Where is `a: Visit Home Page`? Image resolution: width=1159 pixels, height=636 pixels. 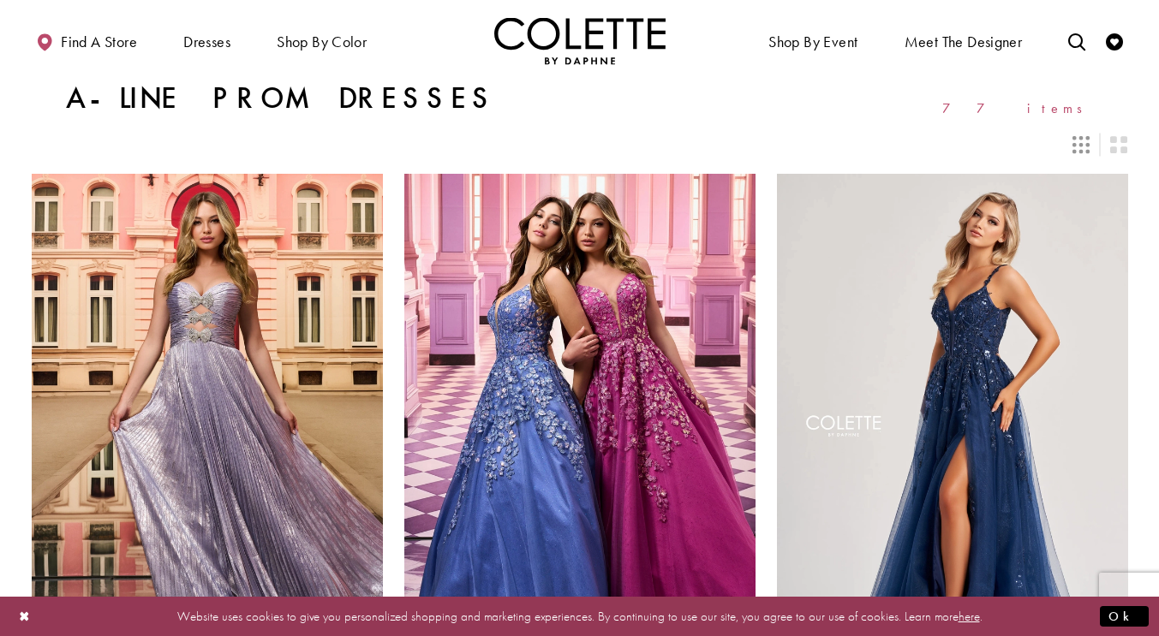 a: Visit Home Page is located at coordinates (580, 40).